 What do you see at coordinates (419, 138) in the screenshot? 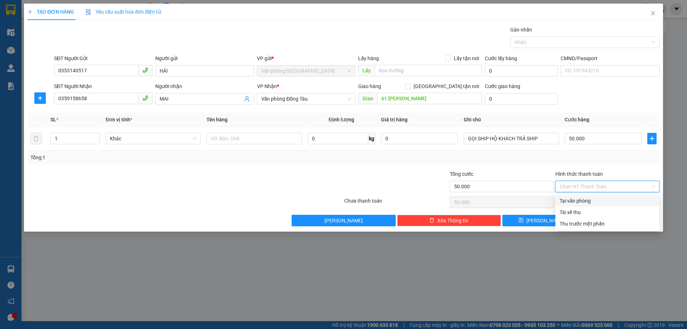
I see `input: 0` at bounding box center [419, 138].